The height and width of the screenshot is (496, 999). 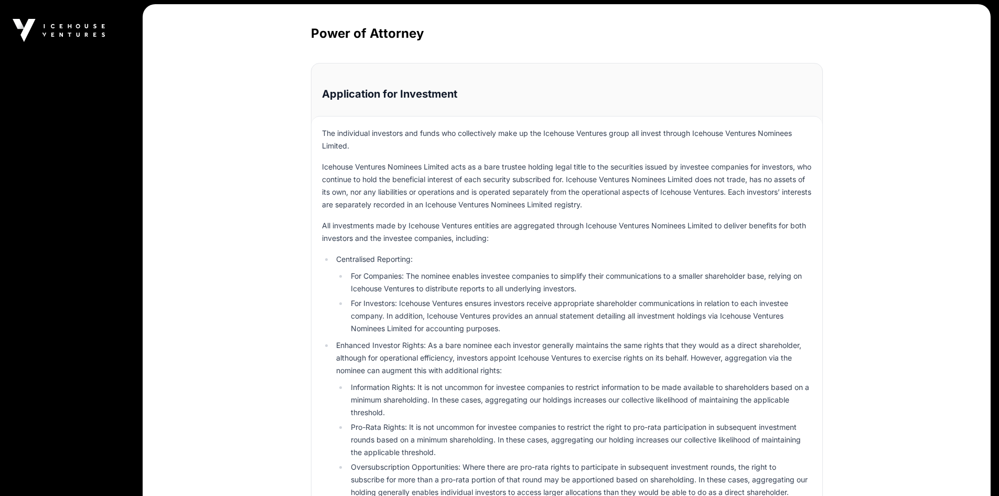 I want to click on p: The individual investors and funds who collectively make up the Icehouse Ventures group all inves..., so click(x=567, y=140).